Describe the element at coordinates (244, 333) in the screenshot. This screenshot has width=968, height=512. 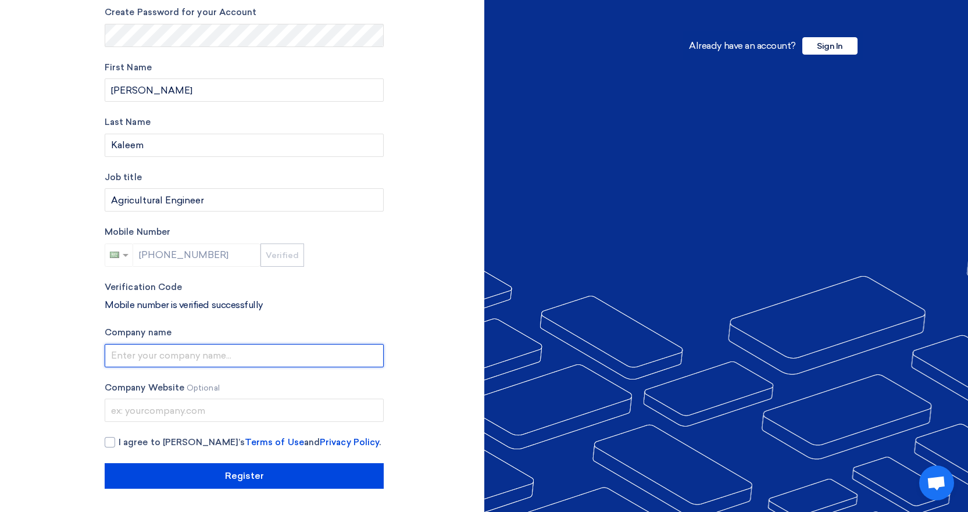
I see `label: Company name` at that location.